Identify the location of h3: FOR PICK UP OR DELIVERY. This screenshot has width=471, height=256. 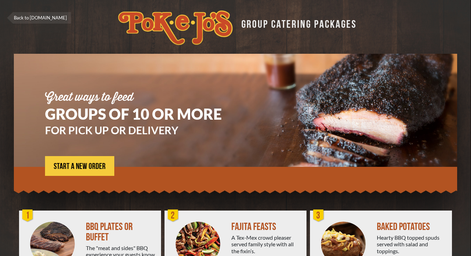
(144, 130).